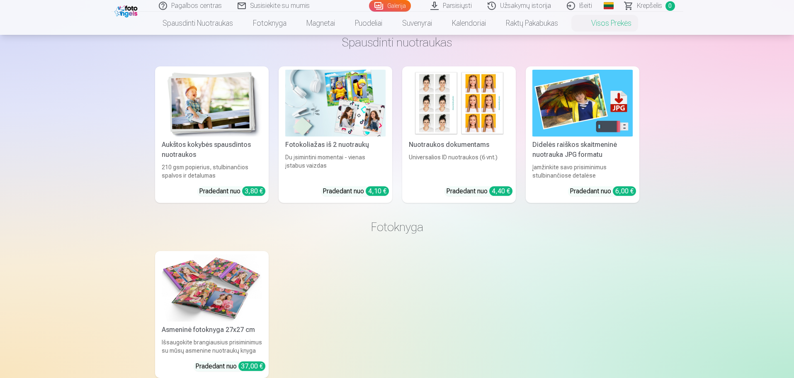 This screenshot has height=378, width=794. Describe the element at coordinates (582, 150) in the screenshot. I see `div: Didelės raiškos skaitmeninė nuotrauka JPG formatu` at that location.